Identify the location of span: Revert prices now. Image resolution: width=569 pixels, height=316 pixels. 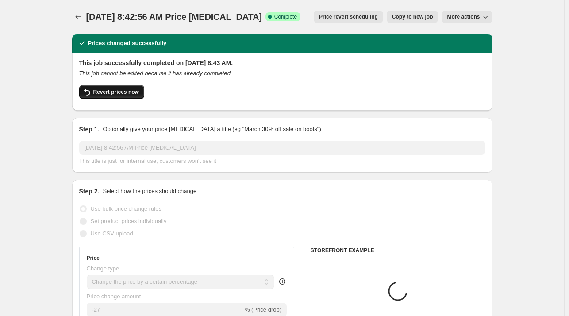
(116, 92).